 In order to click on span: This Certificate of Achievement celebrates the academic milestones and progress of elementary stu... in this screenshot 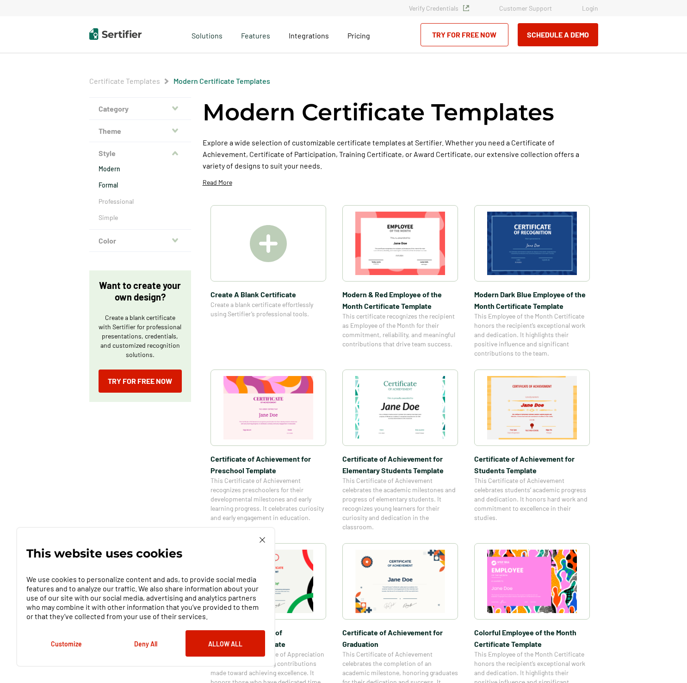, I will do `click(400, 504)`.